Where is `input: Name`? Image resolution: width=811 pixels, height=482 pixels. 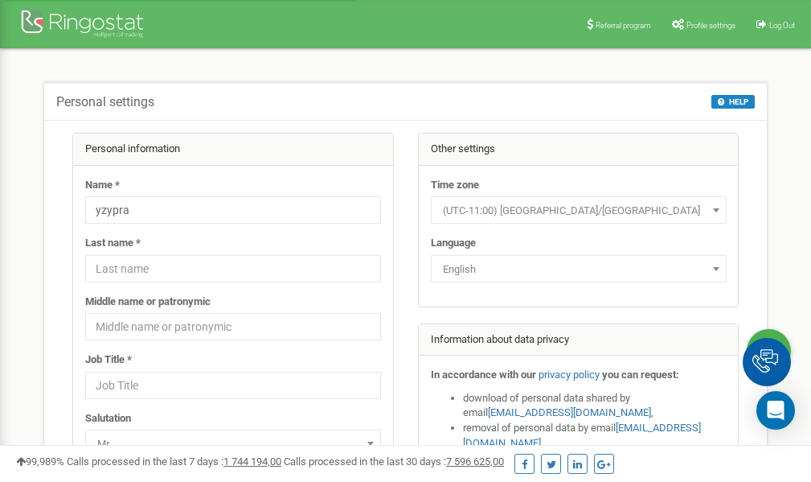
input: Name is located at coordinates (233, 210).